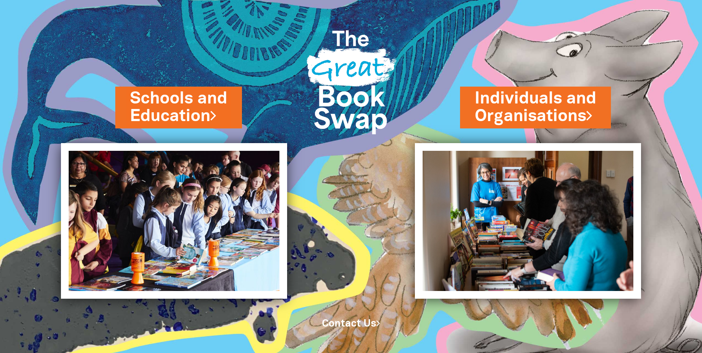 The height and width of the screenshot is (353, 702). I want to click on a: Schools andEducation, so click(179, 107).